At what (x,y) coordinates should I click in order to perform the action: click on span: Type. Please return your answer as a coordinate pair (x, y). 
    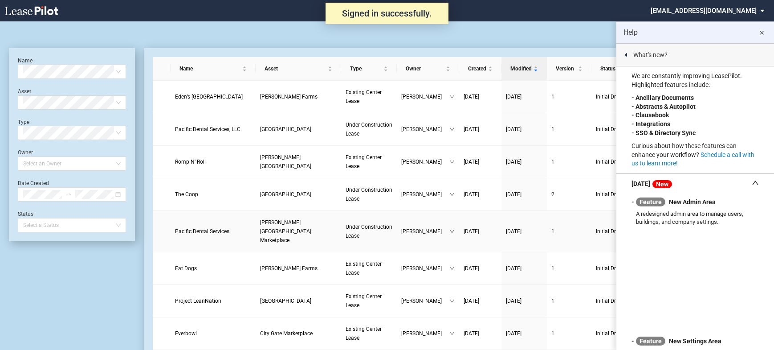
    Looking at the image, I should click on (366, 69).